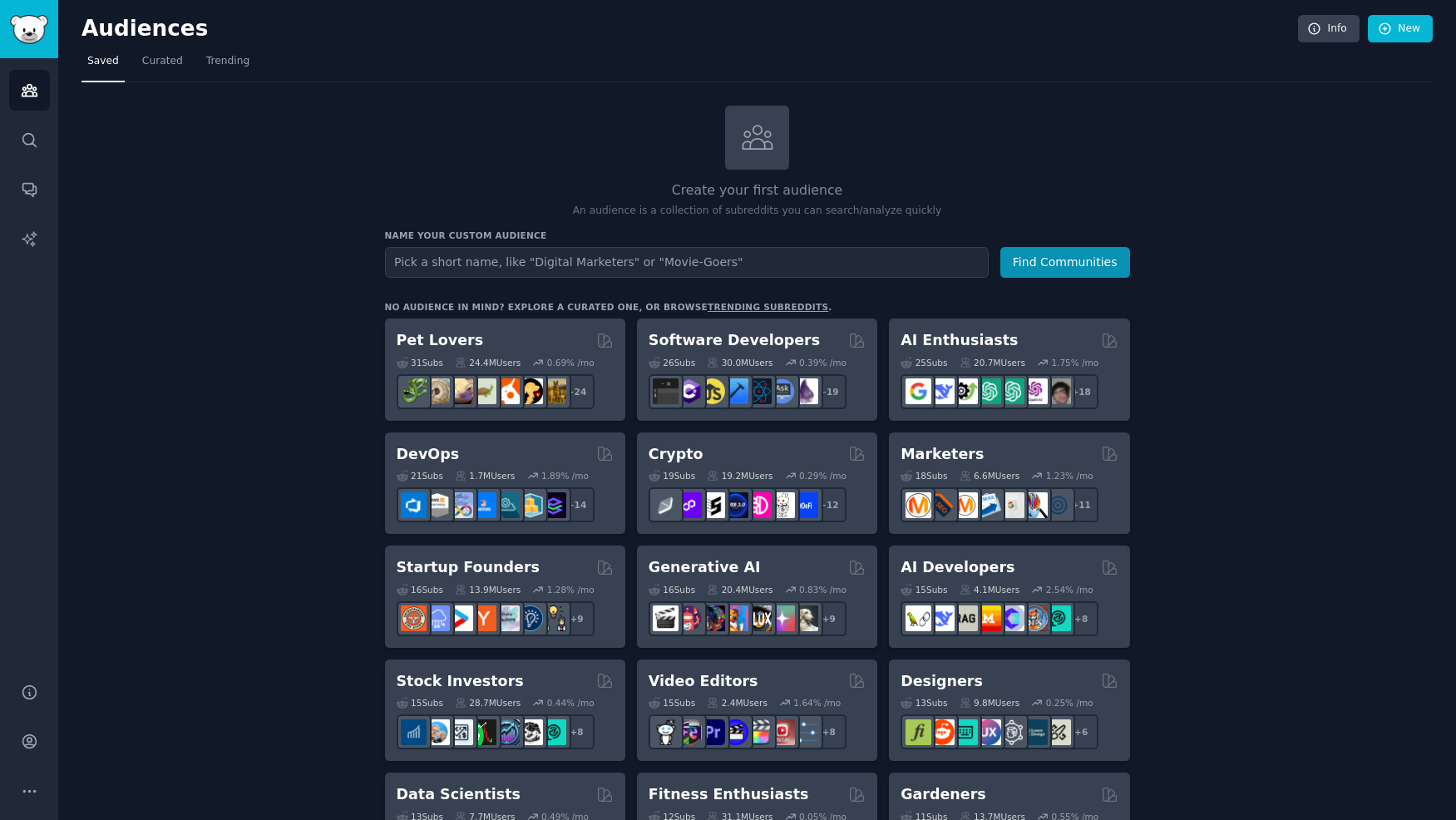 This screenshot has width=1456, height=820. I want to click on button: Find Communities, so click(1065, 262).